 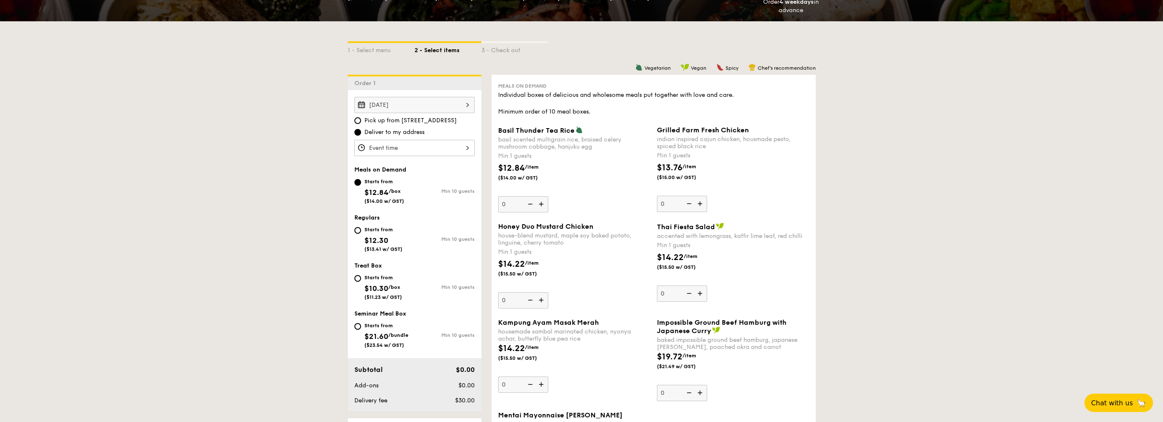 What do you see at coordinates (398, 335) in the screenshot?
I see `span: /bundle` at bounding box center [398, 335].